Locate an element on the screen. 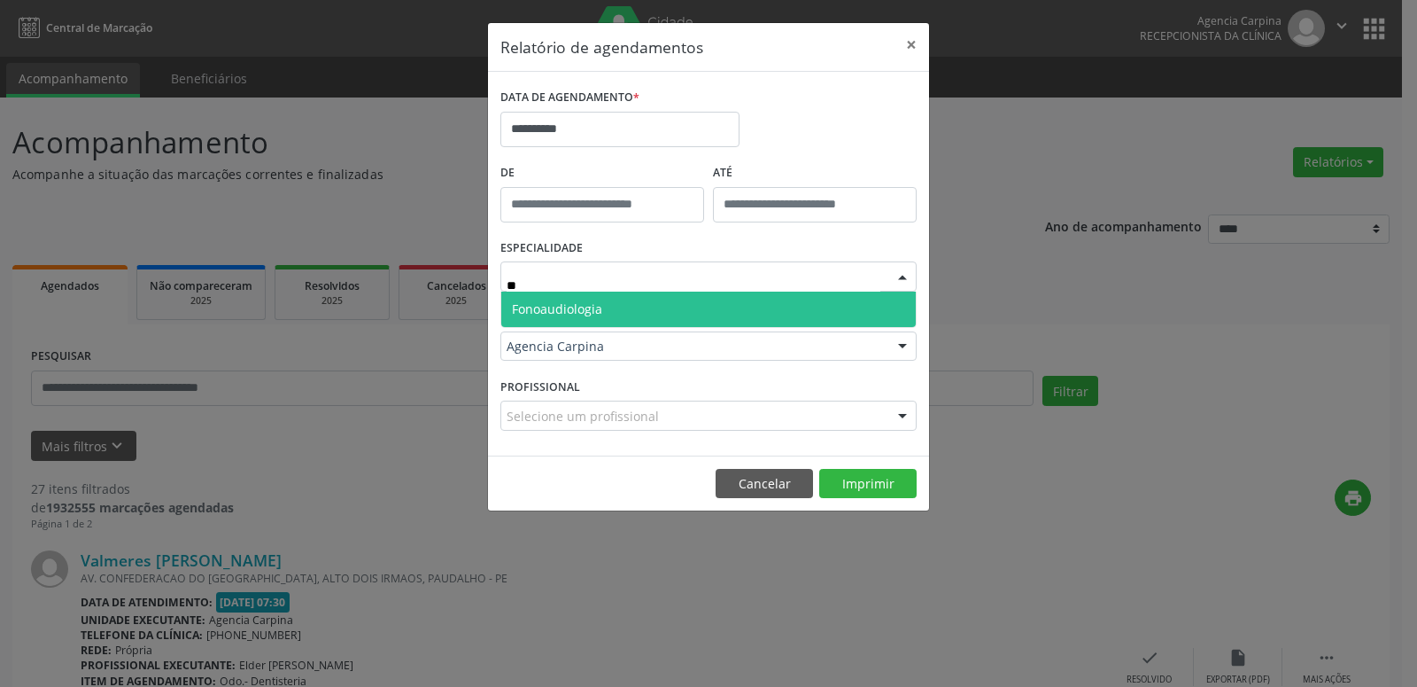 Image resolution: width=1417 pixels, height=687 pixels. button: Close is located at coordinates (912, 44).